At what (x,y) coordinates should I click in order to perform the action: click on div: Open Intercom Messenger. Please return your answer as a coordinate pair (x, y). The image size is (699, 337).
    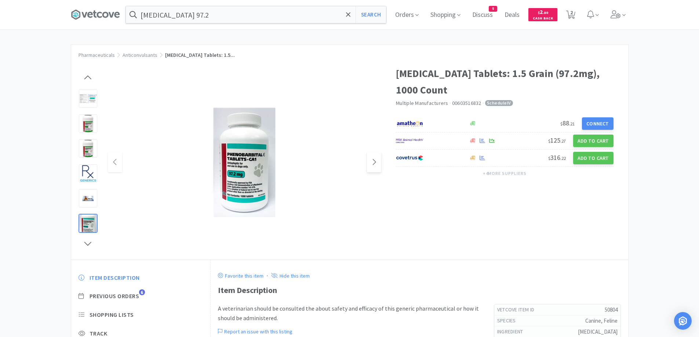
    Looking at the image, I should click on (683, 321).